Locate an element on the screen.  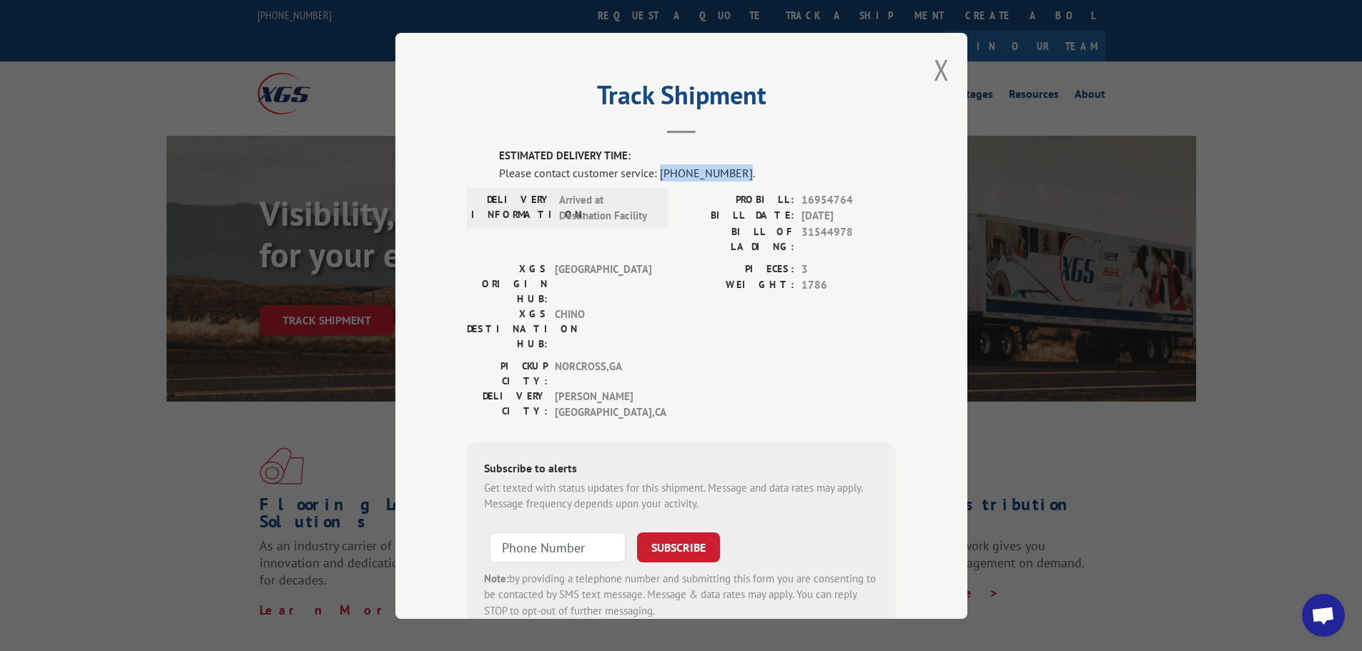
span: 3 is located at coordinates (849, 269).